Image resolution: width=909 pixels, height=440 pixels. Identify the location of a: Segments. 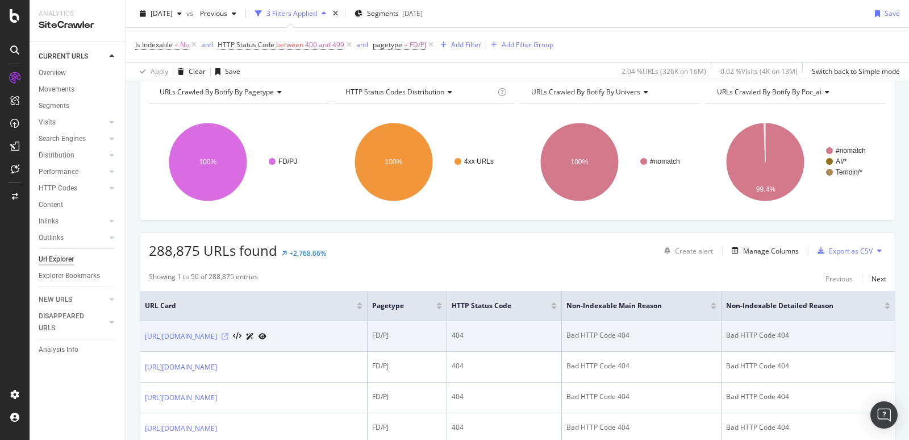
(78, 106).